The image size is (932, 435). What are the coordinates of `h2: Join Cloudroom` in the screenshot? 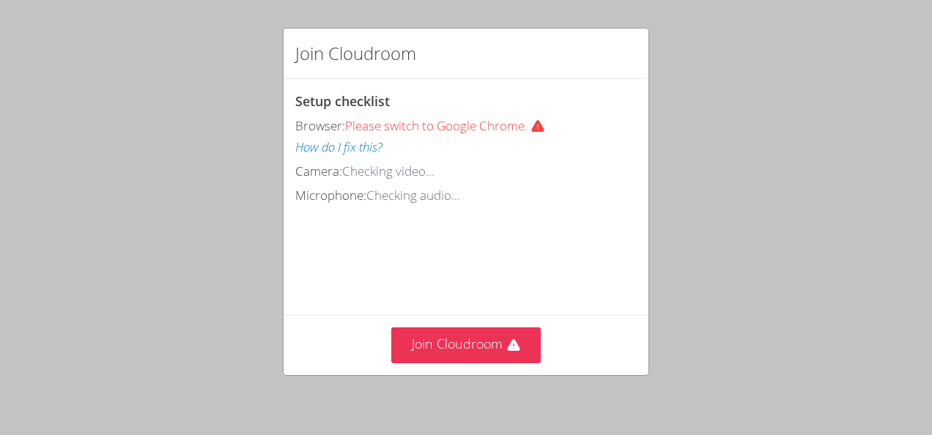 It's located at (355, 53).